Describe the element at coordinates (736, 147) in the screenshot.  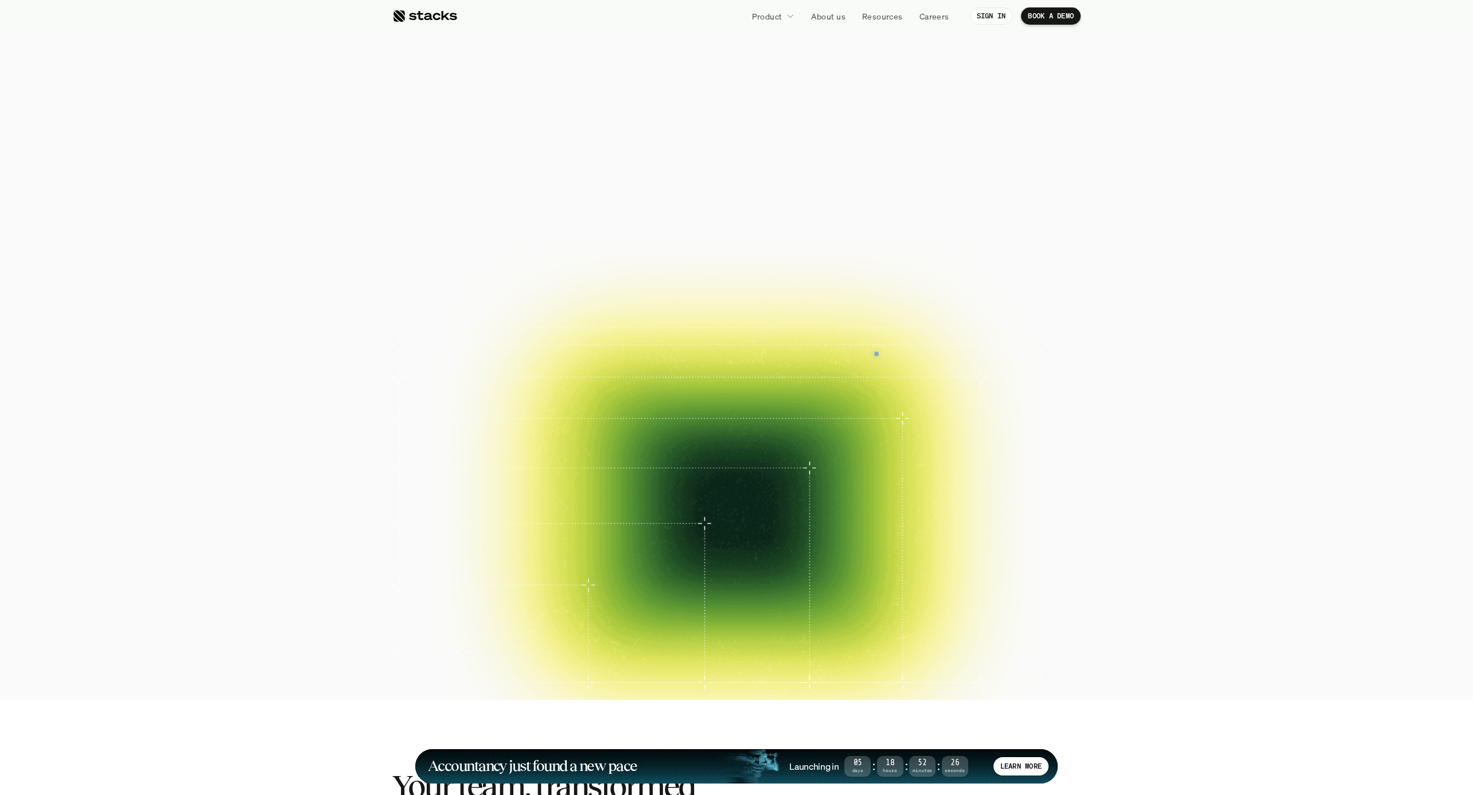
I see `span: Reimagined.` at that location.